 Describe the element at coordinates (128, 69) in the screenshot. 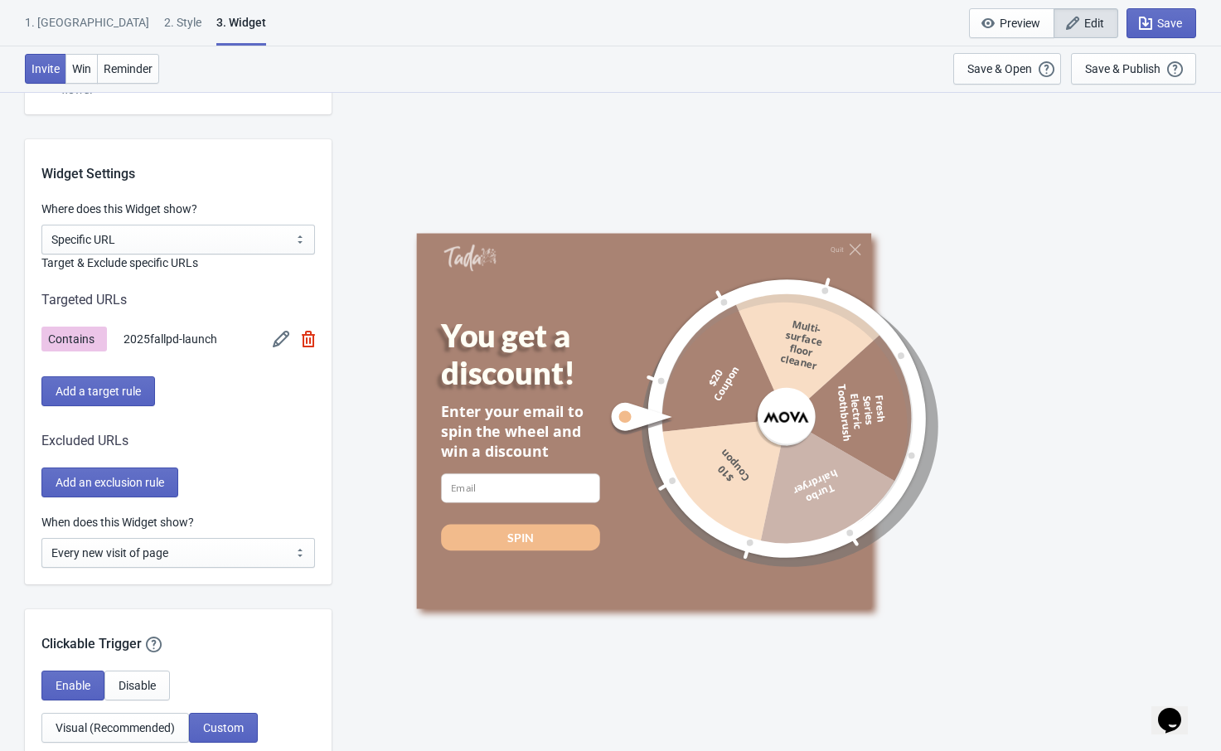

I see `button: Reminder` at that location.